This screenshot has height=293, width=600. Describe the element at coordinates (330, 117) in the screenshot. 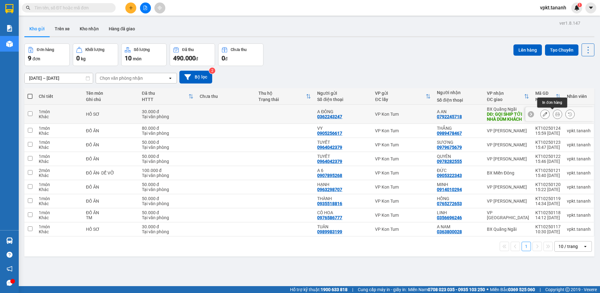

I see `div: 0362243247` at that location.